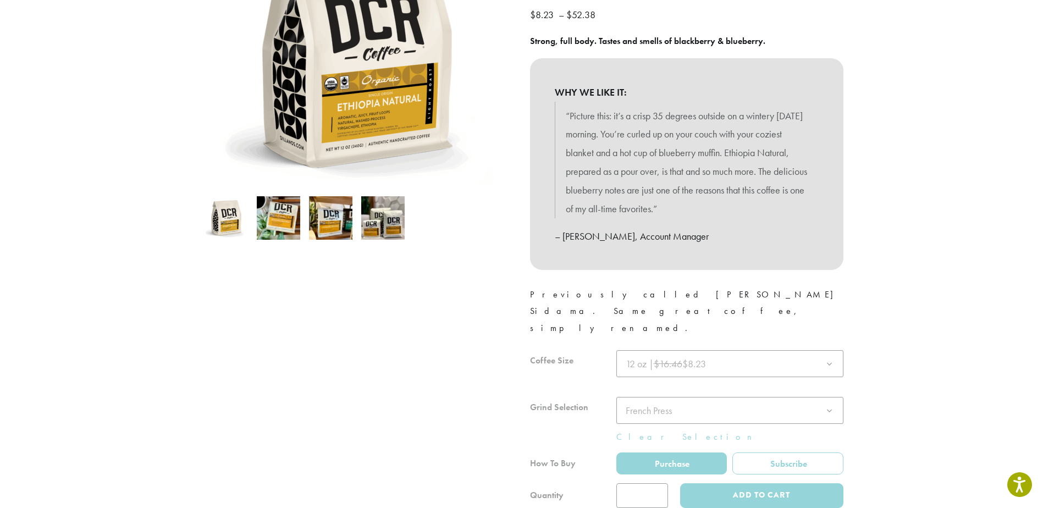 Image resolution: width=1043 pixels, height=508 pixels. I want to click on img: Ethiopia Natural - Image 4, so click(383, 218).